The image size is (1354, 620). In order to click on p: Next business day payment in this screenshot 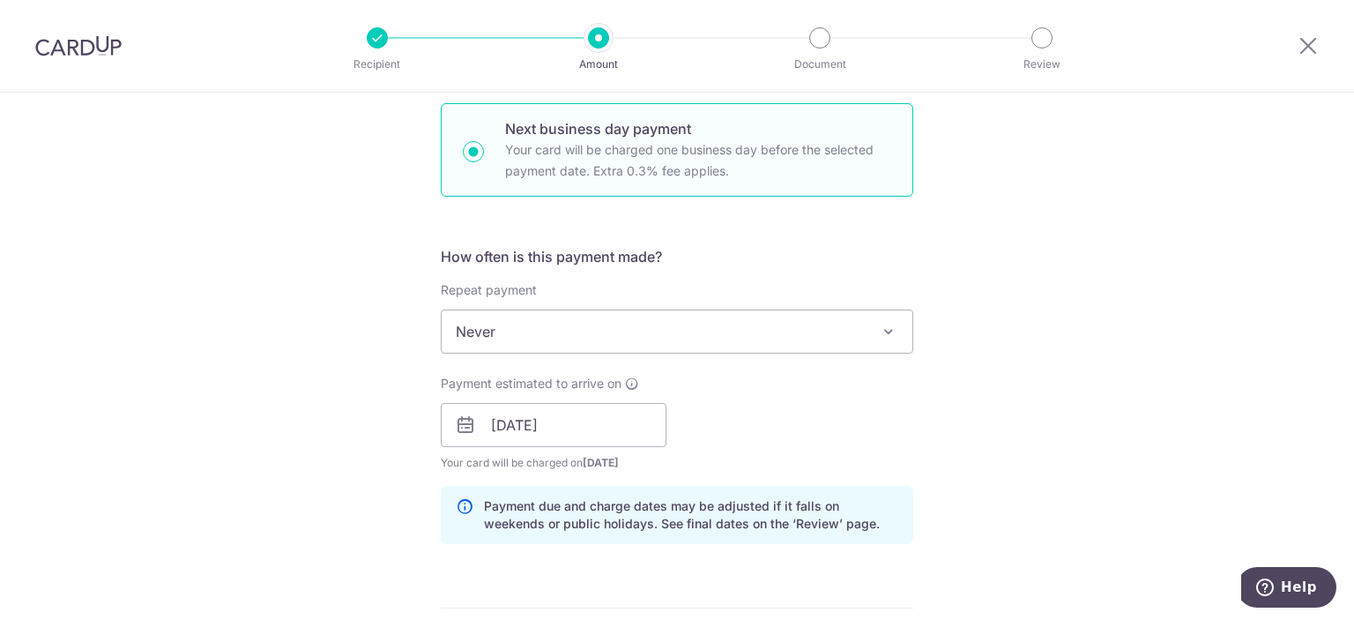, I will do `click(698, 129)`.